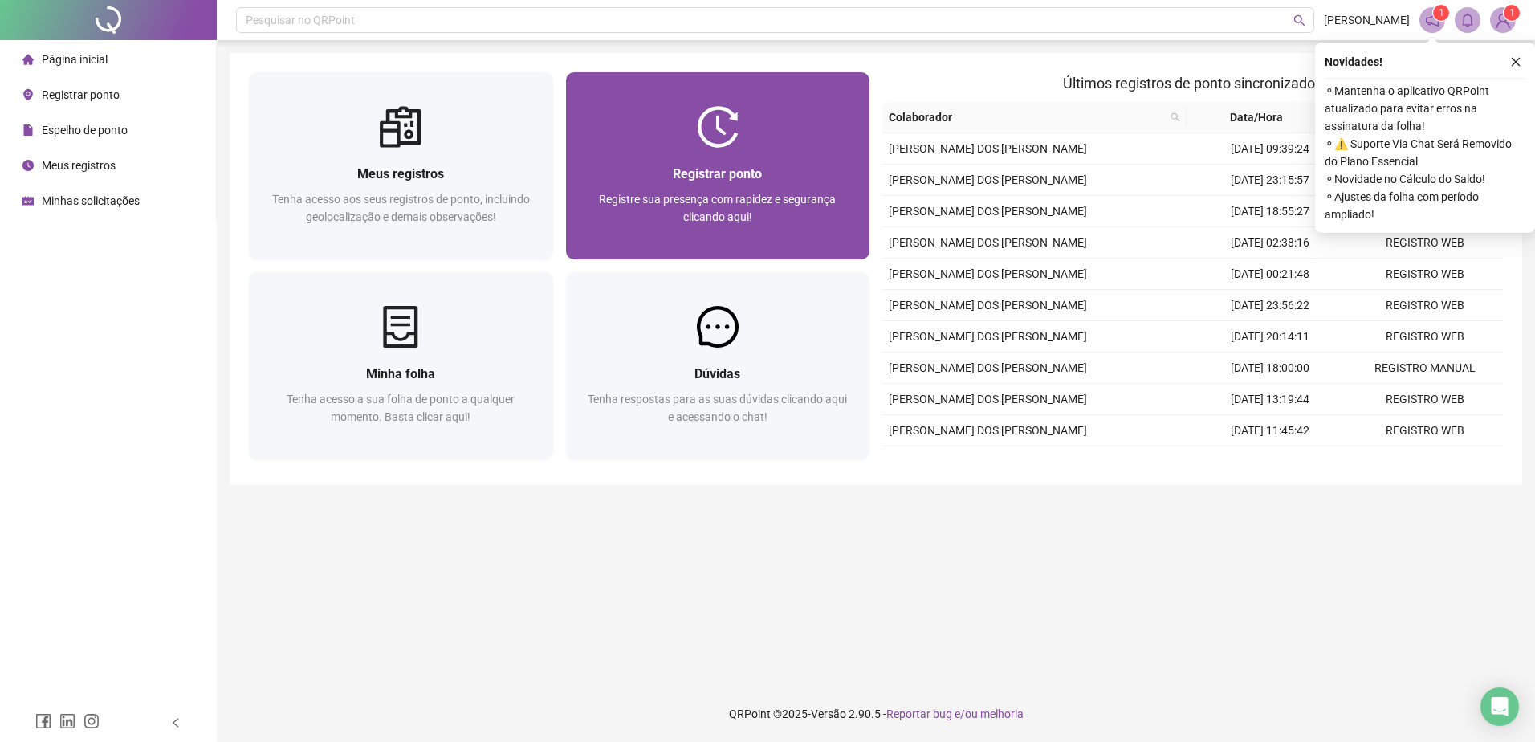 This screenshot has height=742, width=1535. What do you see at coordinates (28, 165) in the screenshot?
I see `span: clock-circle` at bounding box center [28, 165].